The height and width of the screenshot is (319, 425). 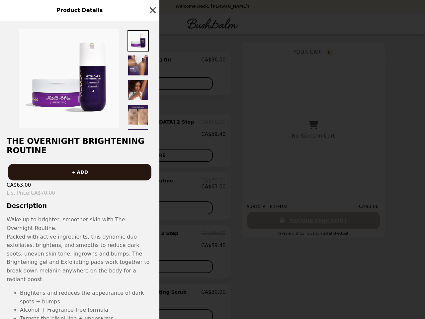 I want to click on img: Thumbnail 1, so click(x=138, y=41).